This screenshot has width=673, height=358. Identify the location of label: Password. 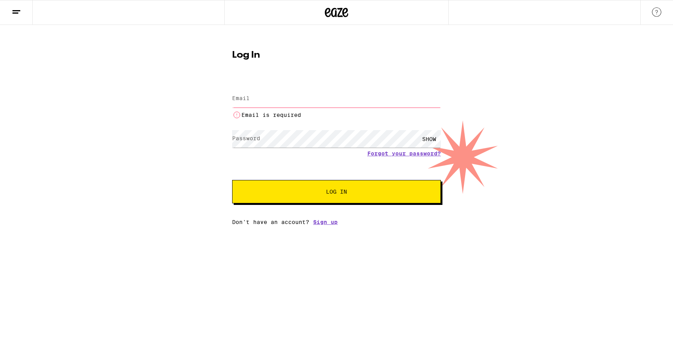
(246, 138).